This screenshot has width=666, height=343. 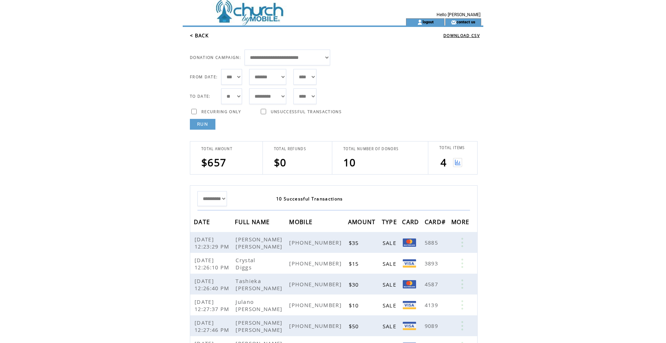 What do you see at coordinates (432, 264) in the screenshot?
I see `span: 3893` at bounding box center [432, 264].